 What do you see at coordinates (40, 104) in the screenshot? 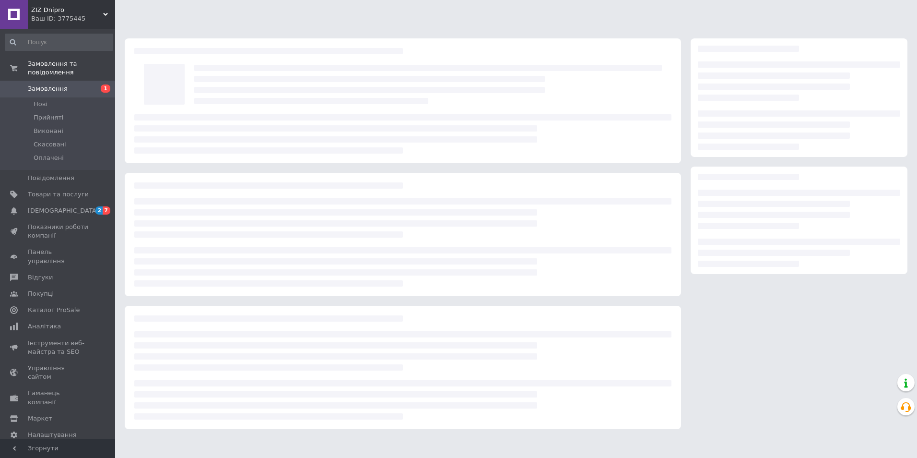
I see `span: Нові` at bounding box center [40, 104].